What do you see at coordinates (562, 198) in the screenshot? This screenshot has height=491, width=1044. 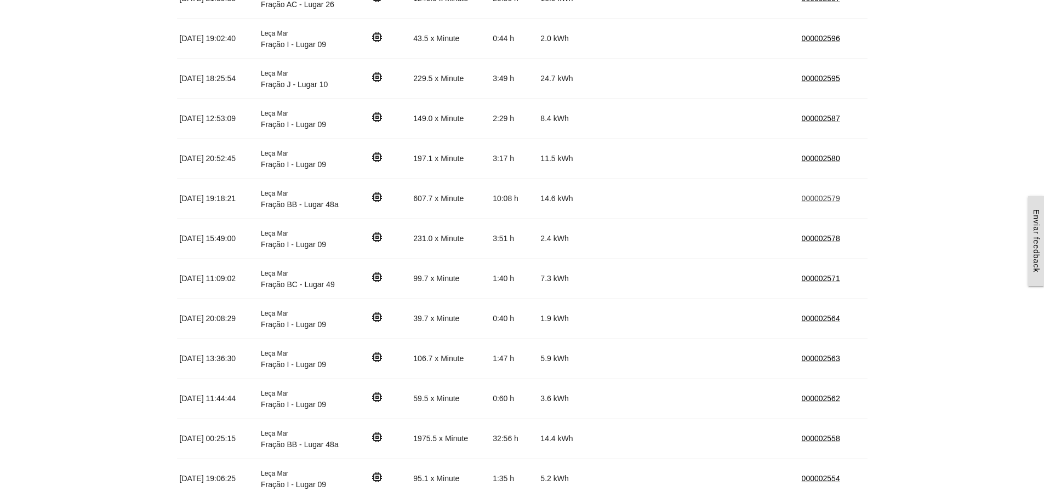 I see `td: 14.6 kWh` at bounding box center [562, 198].